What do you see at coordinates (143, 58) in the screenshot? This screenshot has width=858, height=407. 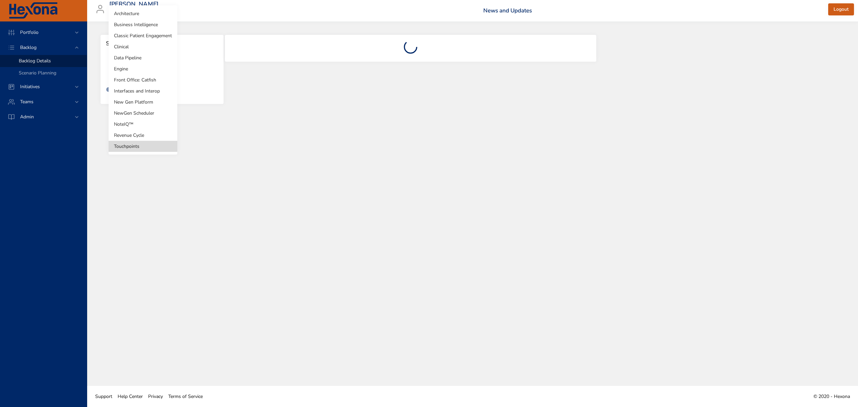 I see `li: Data Pipeline` at bounding box center [143, 58].